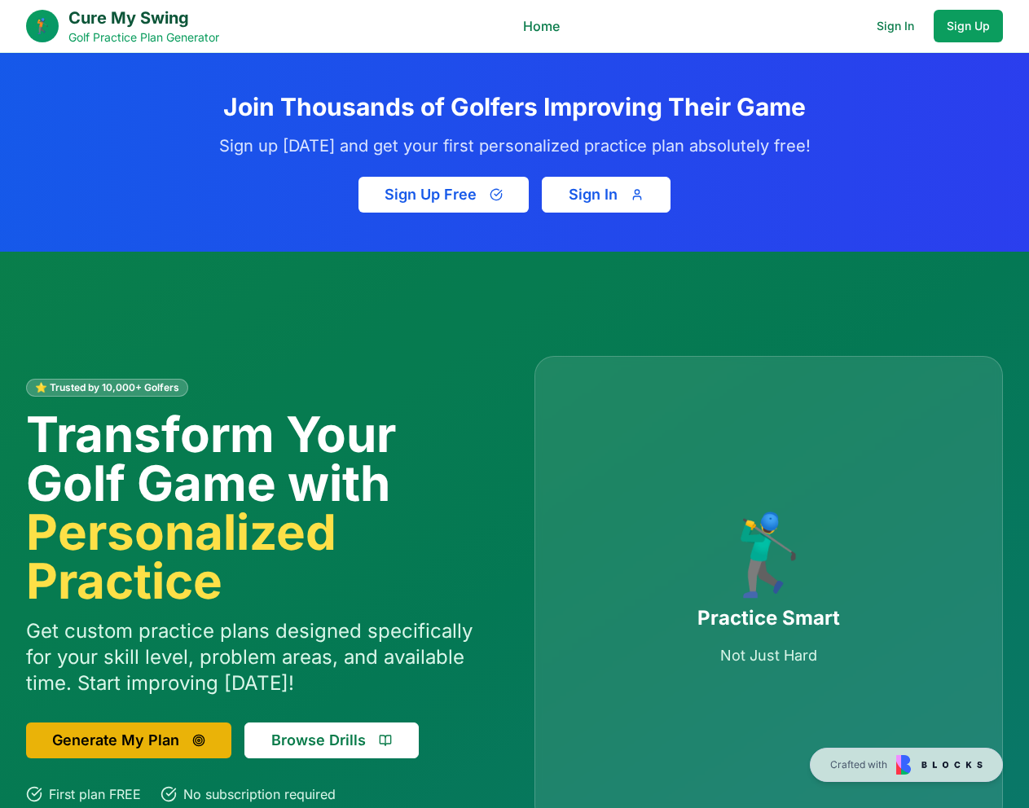  What do you see at coordinates (768, 619) in the screenshot?
I see `div: Practice Smart` at bounding box center [768, 619].